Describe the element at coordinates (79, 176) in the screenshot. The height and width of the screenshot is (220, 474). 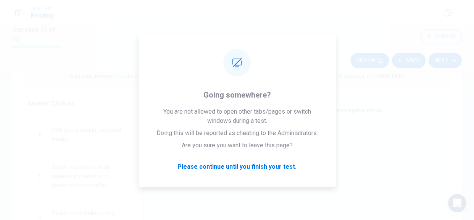
I see `div: FSocial media completely replaces the need for in-person communication.` at that location.